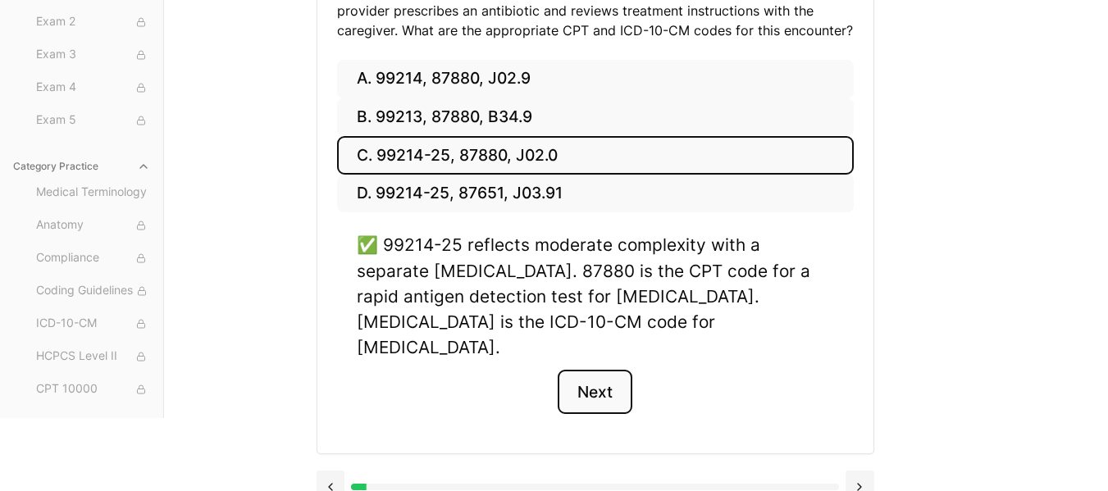 Image resolution: width=1108 pixels, height=491 pixels. Describe the element at coordinates (93, 324) in the screenshot. I see `span: ICD-10-CM` at that location.